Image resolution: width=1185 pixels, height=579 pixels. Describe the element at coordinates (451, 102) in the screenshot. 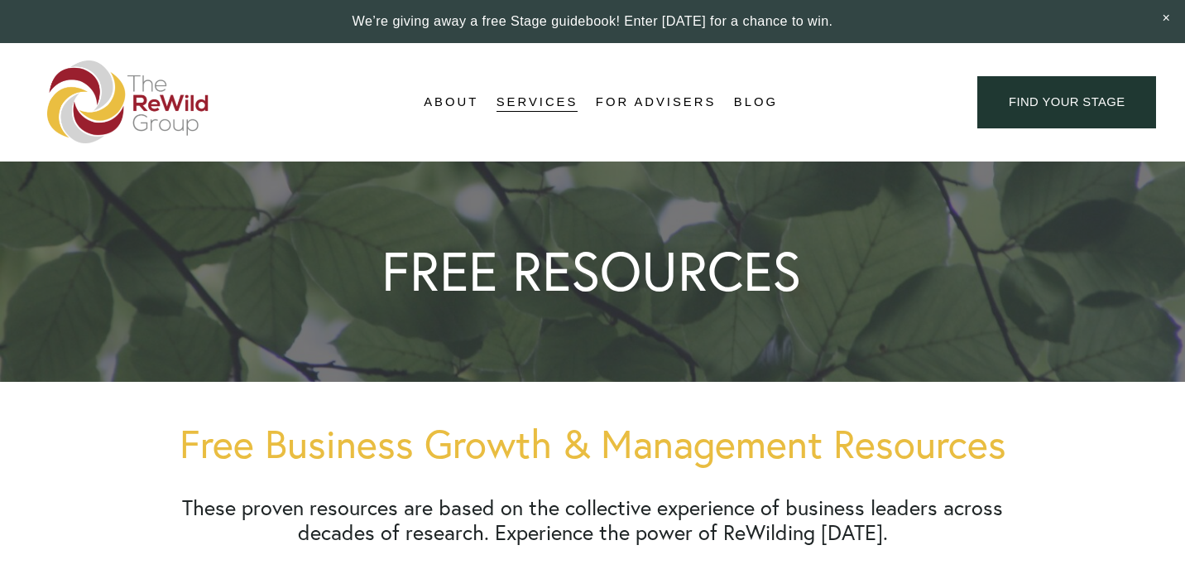

I see `span: About` at that location.